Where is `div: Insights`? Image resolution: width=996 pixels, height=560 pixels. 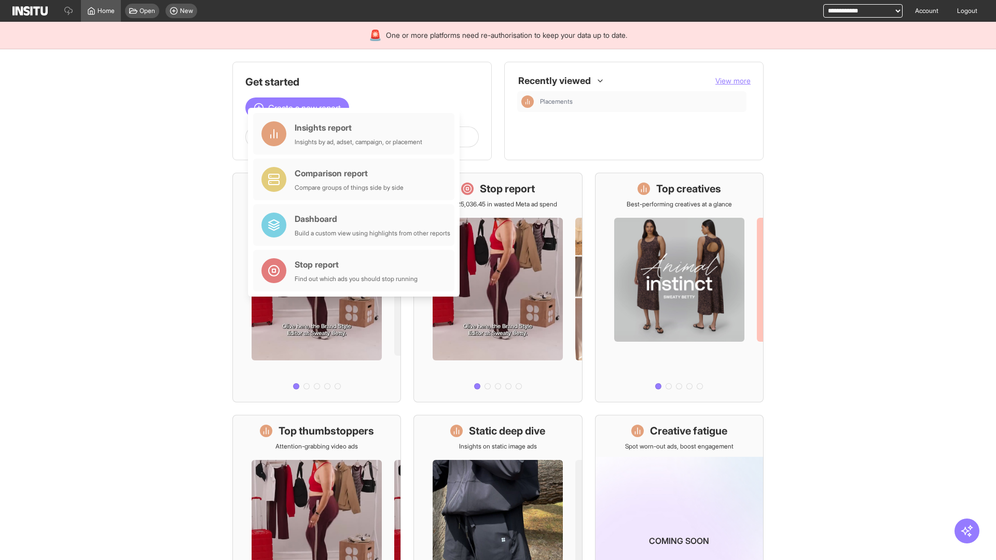 div: Insights is located at coordinates (528, 102).